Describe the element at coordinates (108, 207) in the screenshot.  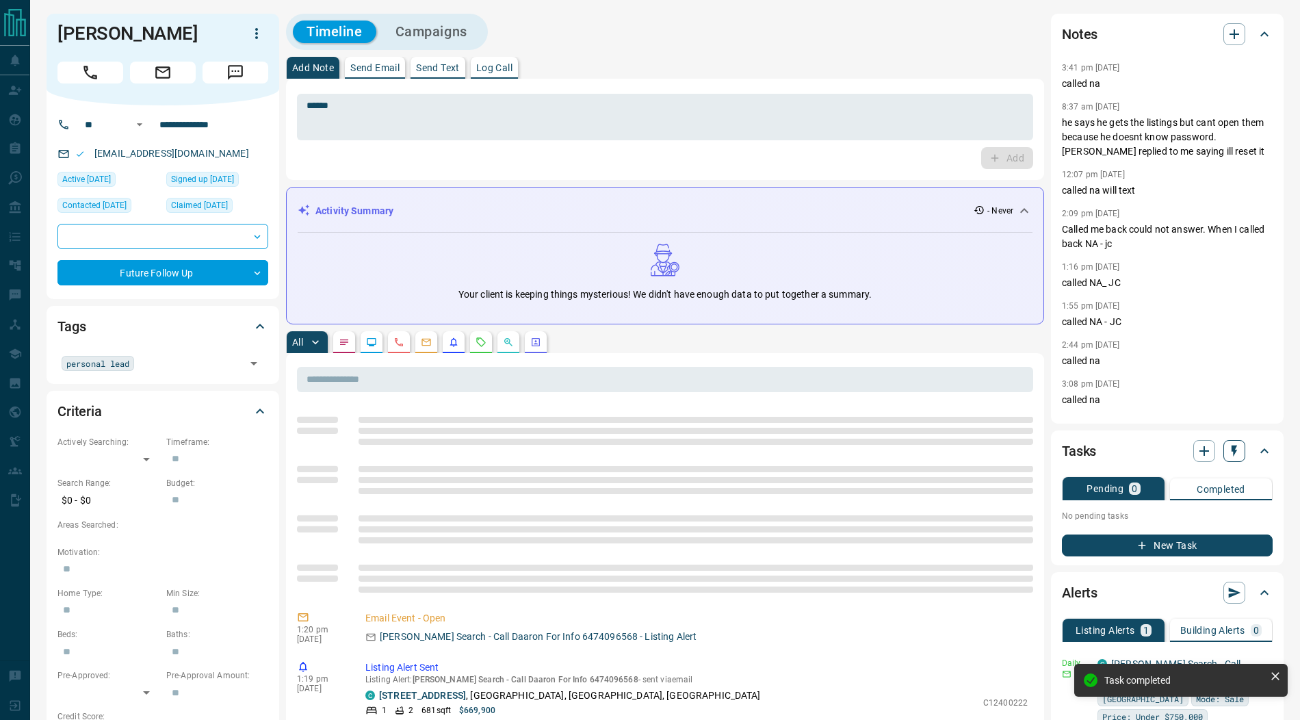
I see `div: Wed Jul 16 2025` at that location.